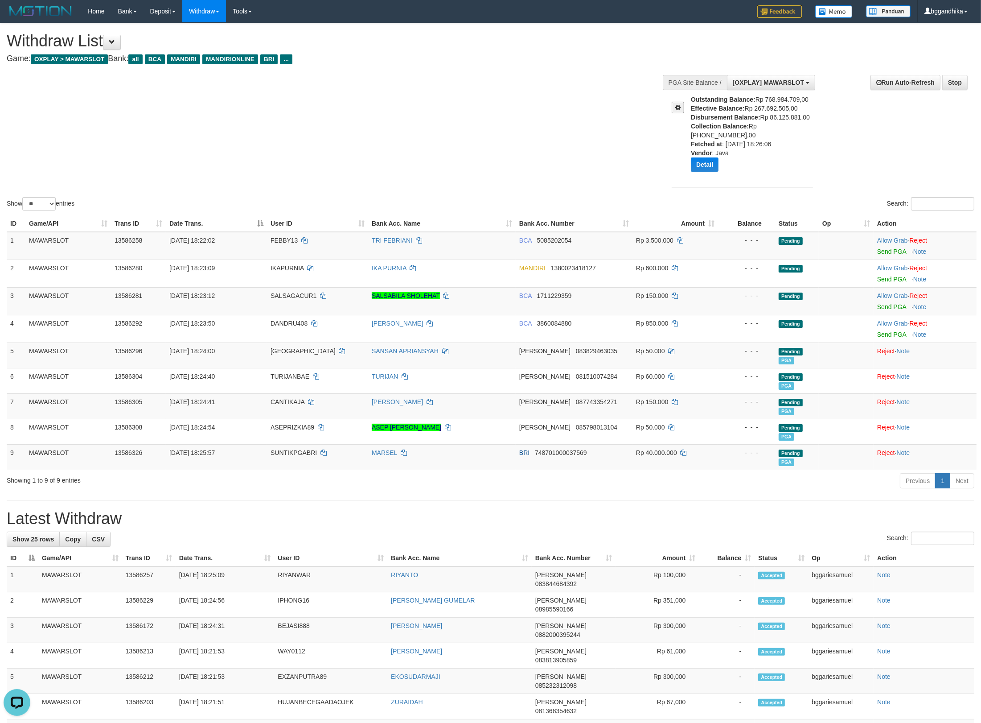 The width and height of the screenshot is (981, 723). What do you see at coordinates (905, 82) in the screenshot?
I see `a: Run Auto-Refresh` at bounding box center [905, 82].